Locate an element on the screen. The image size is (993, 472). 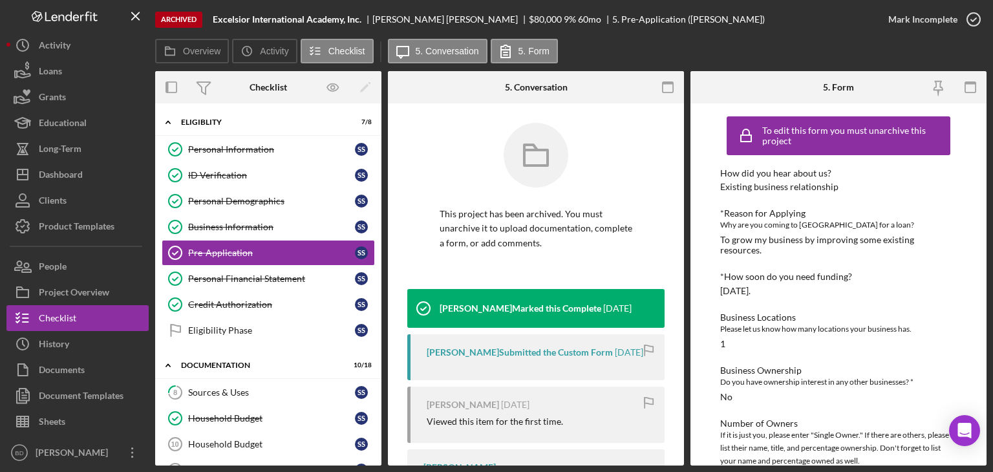
time: 2025-05-01 21:58 is located at coordinates (515, 405).